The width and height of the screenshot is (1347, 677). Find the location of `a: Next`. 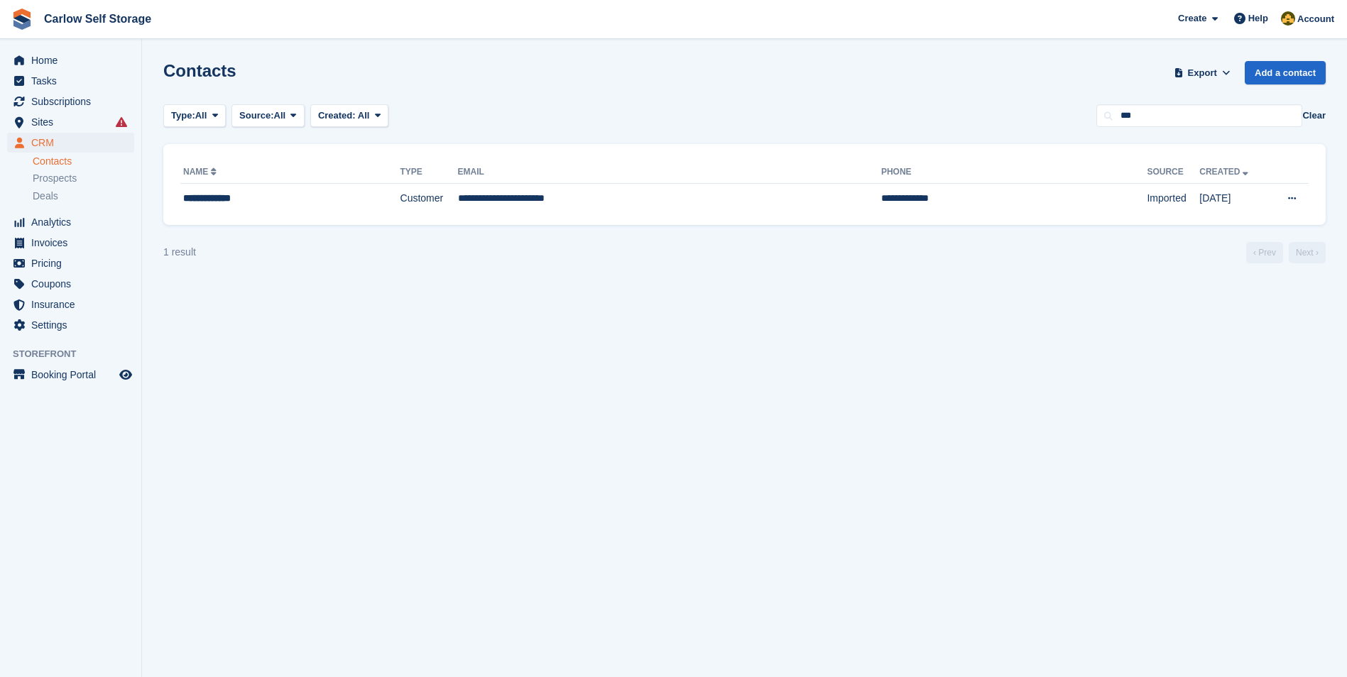

a: Next is located at coordinates (1307, 253).